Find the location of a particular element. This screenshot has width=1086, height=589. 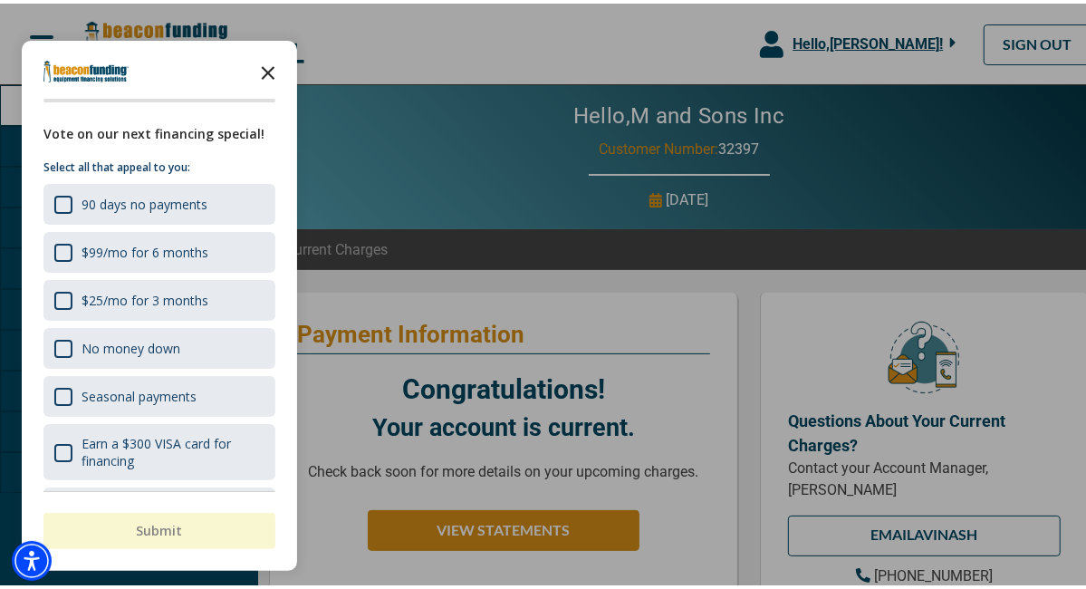

p: Select all that appeal to you: is located at coordinates (159, 164).